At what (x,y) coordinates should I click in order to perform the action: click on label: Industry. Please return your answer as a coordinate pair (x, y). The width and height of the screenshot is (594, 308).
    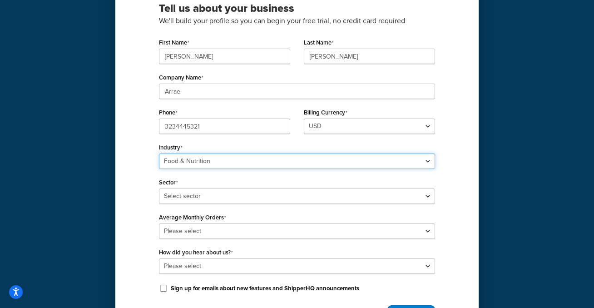
    Looking at the image, I should click on (171, 148).